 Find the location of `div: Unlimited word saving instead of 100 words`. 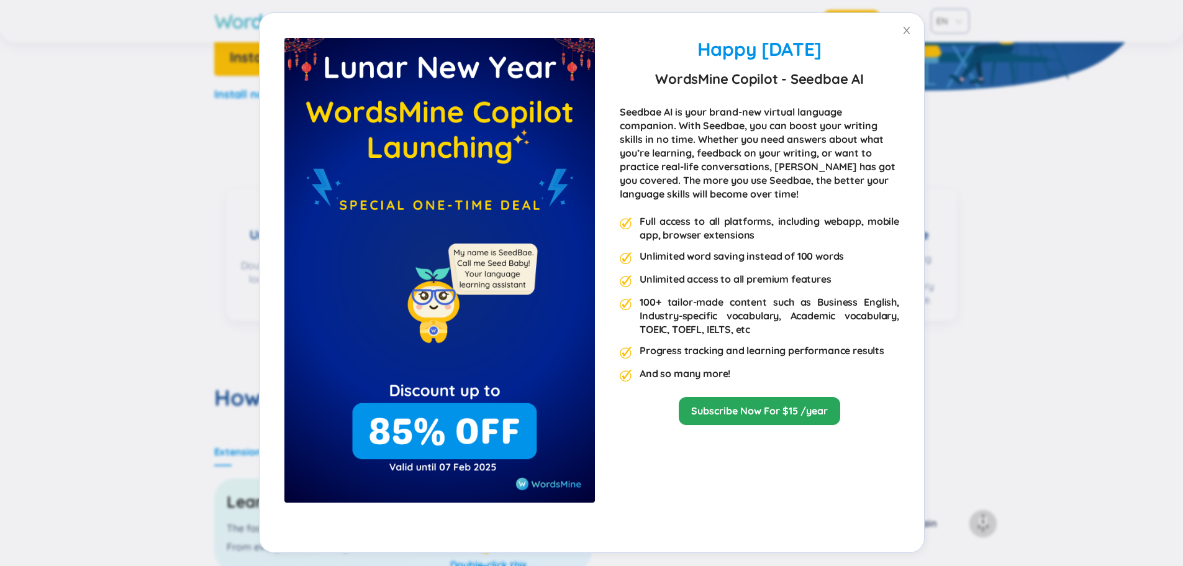

div: Unlimited word saving instead of 100 words is located at coordinates (742, 257).